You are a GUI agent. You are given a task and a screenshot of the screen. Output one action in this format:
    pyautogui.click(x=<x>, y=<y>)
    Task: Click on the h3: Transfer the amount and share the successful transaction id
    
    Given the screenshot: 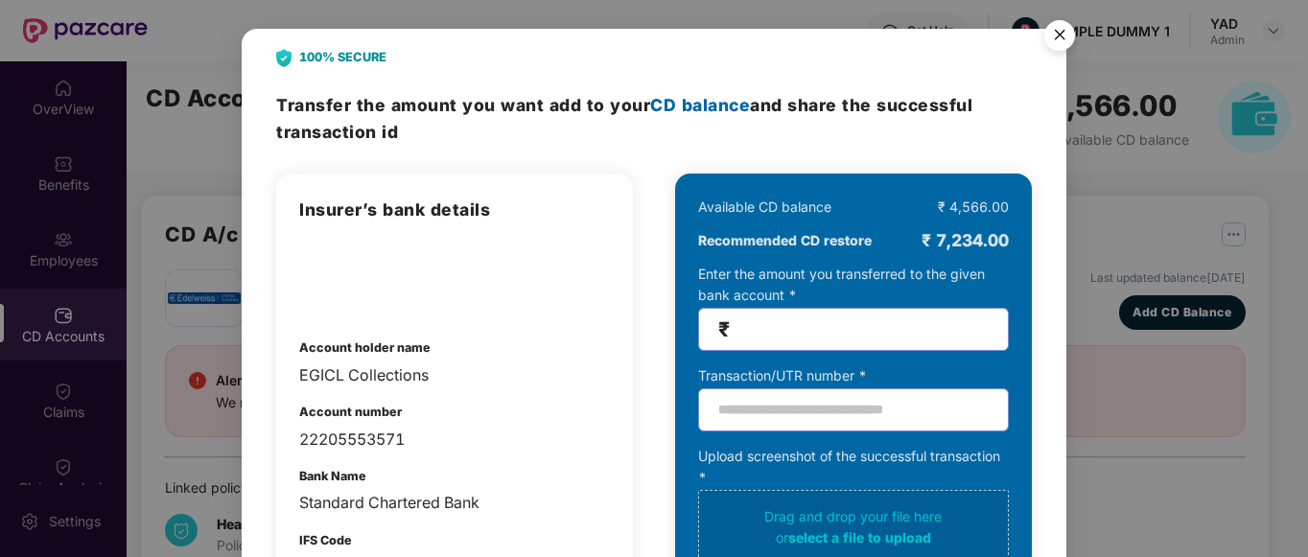 What is the action you would take?
    pyautogui.click(x=653, y=118)
    